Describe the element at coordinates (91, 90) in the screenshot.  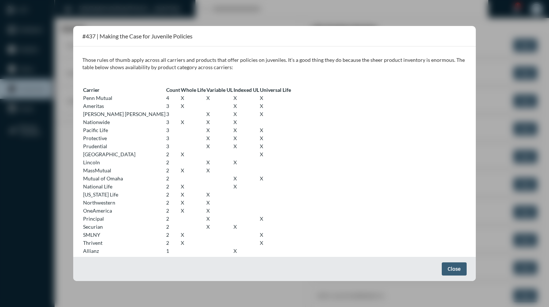
I see `strong: Carrier` at that location.